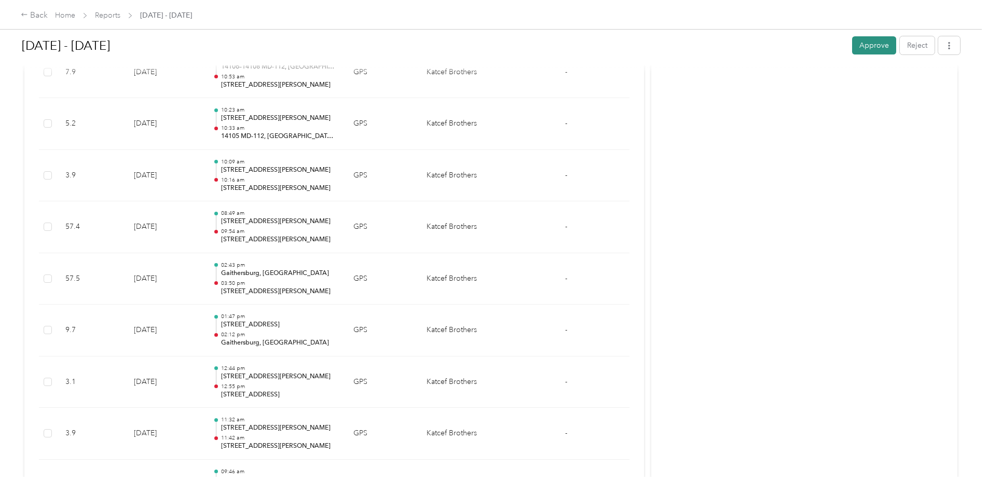 Image resolution: width=987 pixels, height=495 pixels. I want to click on p: 09:46 am, so click(279, 472).